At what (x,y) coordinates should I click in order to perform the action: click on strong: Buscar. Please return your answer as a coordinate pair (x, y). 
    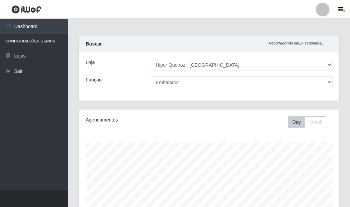
    Looking at the image, I should click on (94, 44).